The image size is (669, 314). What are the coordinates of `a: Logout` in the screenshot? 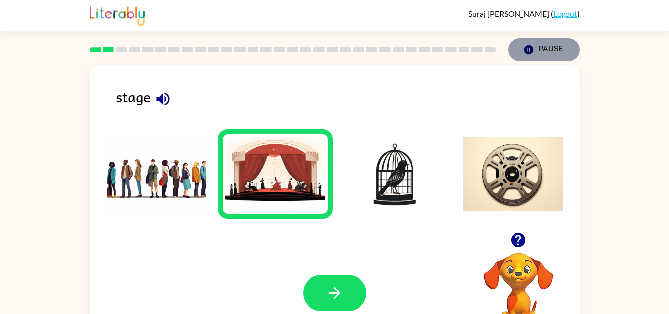 It's located at (565, 13).